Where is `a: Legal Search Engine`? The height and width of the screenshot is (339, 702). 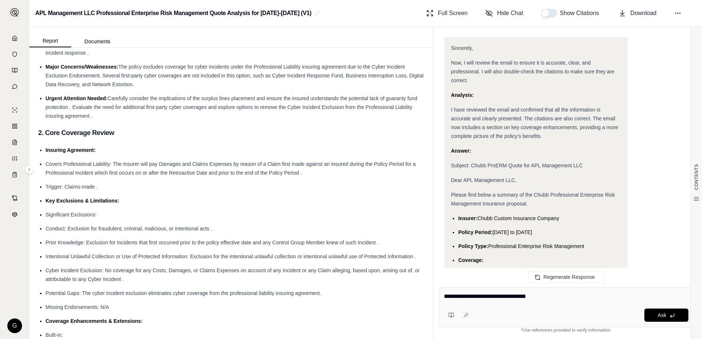
a: Legal Search Engine is located at coordinates (15, 214).